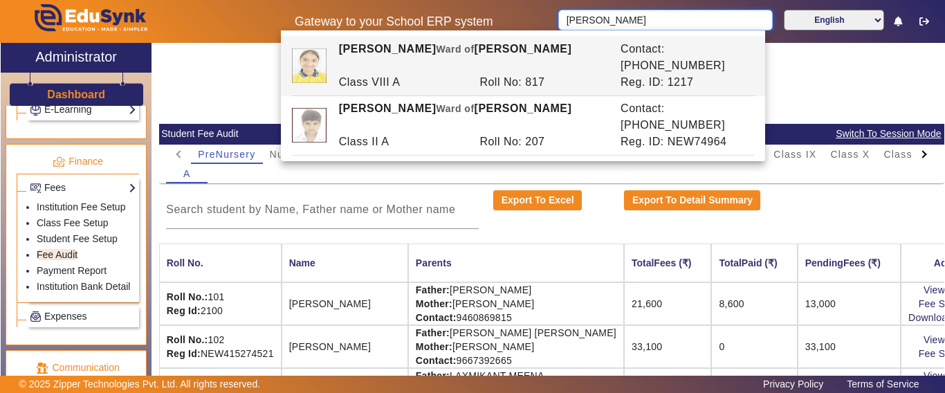 This screenshot has width=945, height=393. What do you see at coordinates (795, 154) in the screenshot?
I see `span: Class IX` at bounding box center [795, 154].